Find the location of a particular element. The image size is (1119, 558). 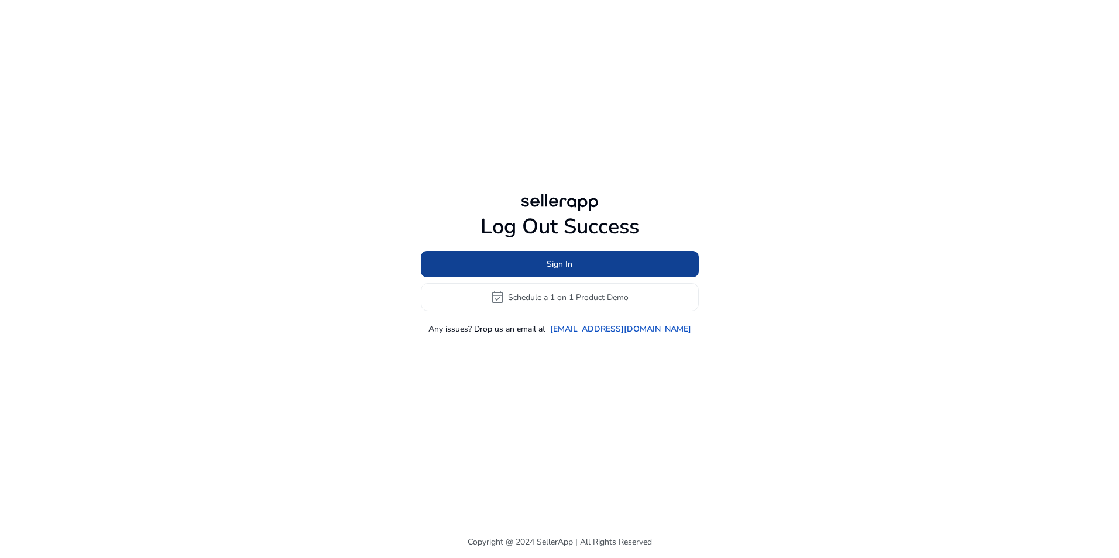

span: Sign In is located at coordinates (559, 264).